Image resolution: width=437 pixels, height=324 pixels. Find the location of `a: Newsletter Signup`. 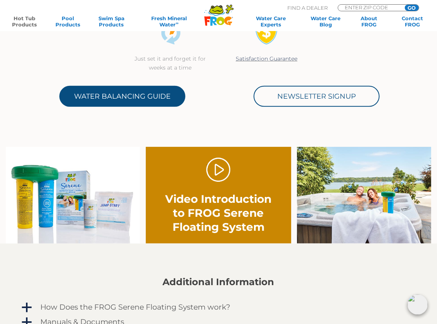

a: Newsletter Signup is located at coordinates (317, 96).